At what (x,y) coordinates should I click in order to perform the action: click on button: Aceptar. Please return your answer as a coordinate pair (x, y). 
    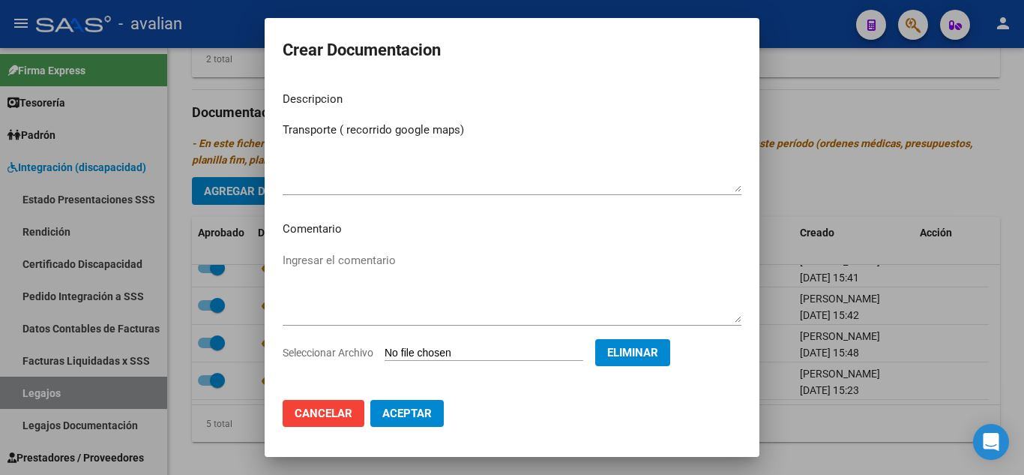
    Looking at the image, I should click on (407, 413).